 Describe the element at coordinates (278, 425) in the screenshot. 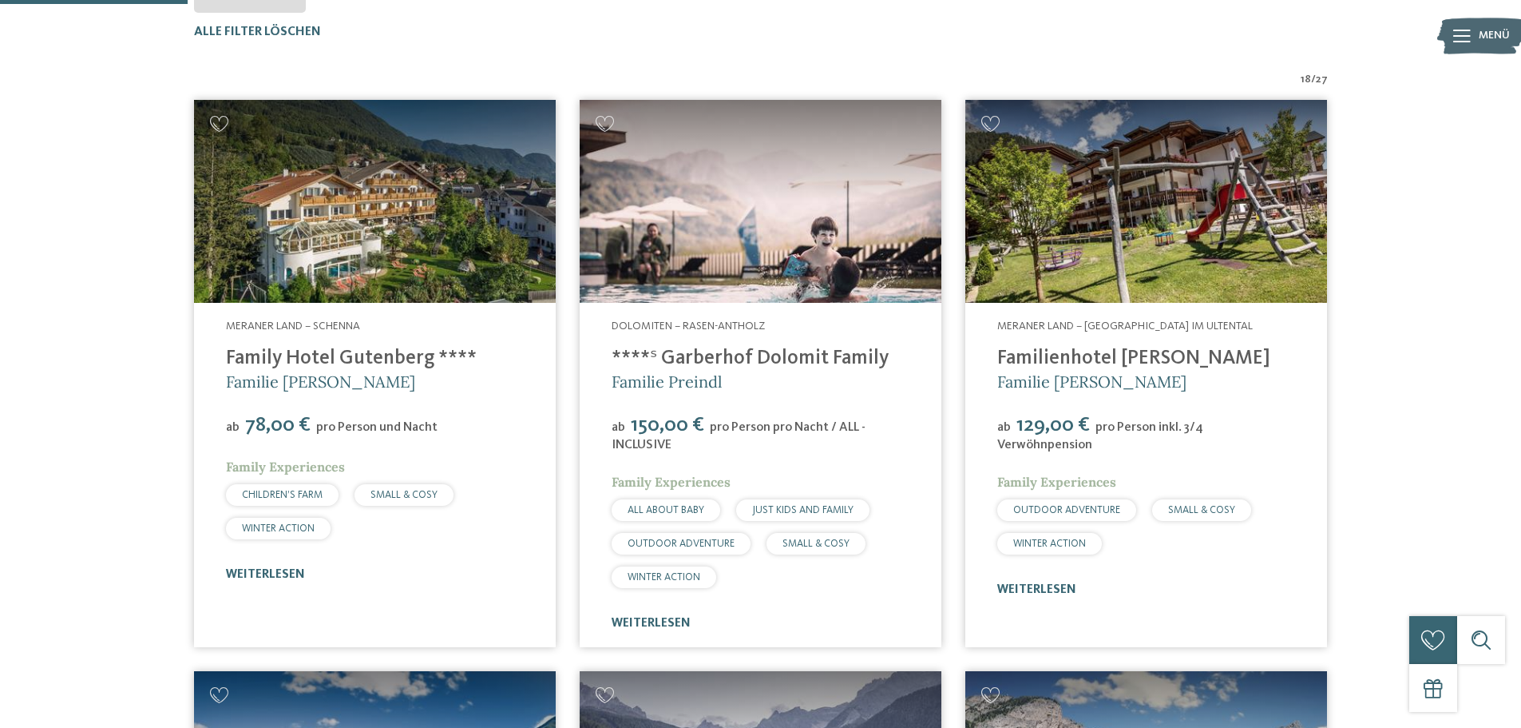

I see `span: 78,00 €` at that location.